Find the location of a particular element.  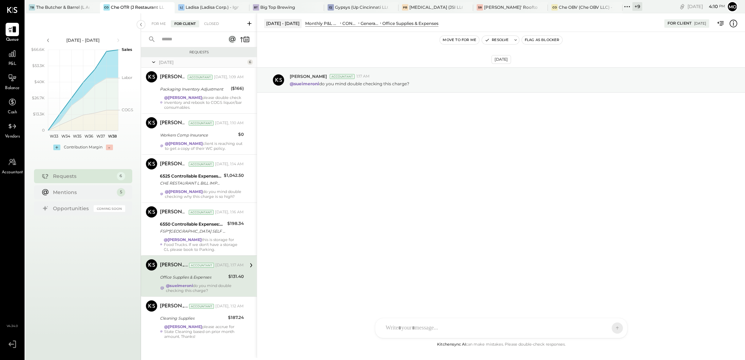

div: General & Administrative Expenses is located at coordinates (370, 23).